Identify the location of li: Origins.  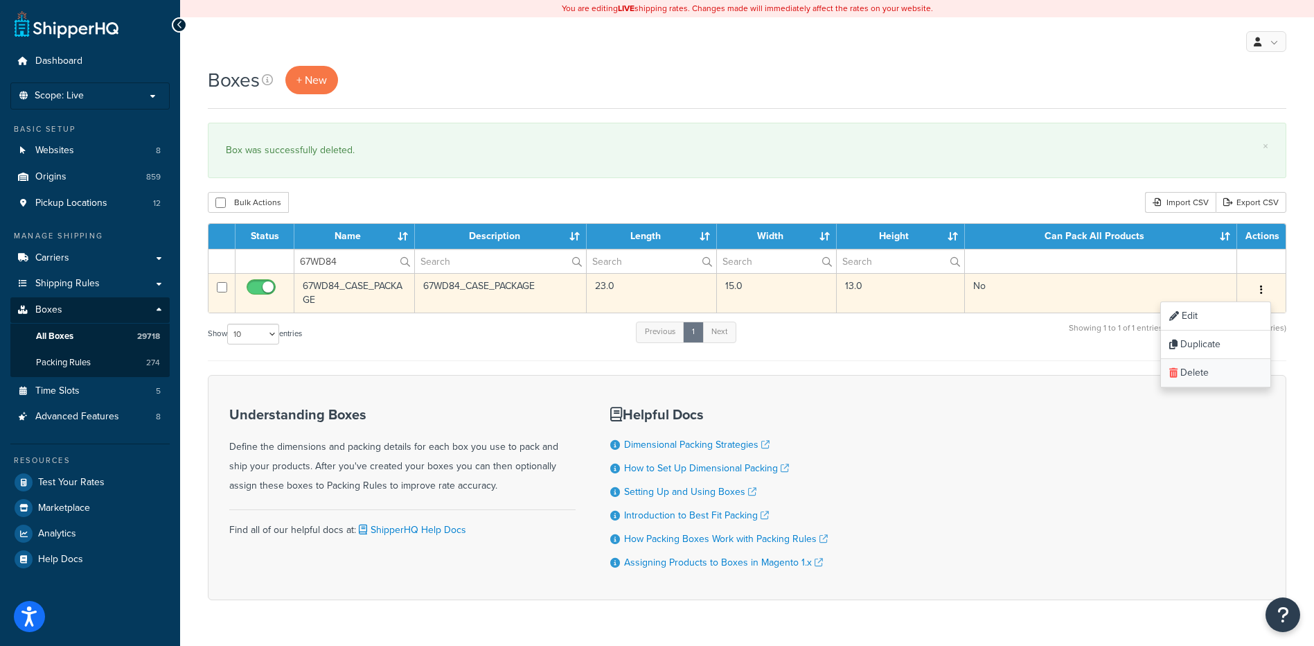
(90, 177).